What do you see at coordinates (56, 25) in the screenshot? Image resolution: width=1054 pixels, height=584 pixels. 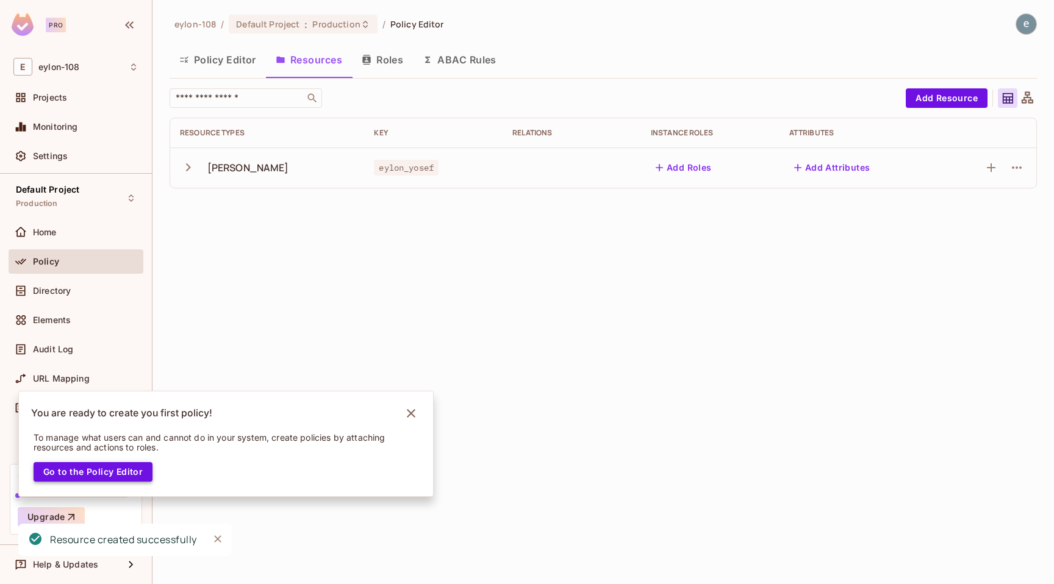 I see `div: Pro` at bounding box center [56, 25].